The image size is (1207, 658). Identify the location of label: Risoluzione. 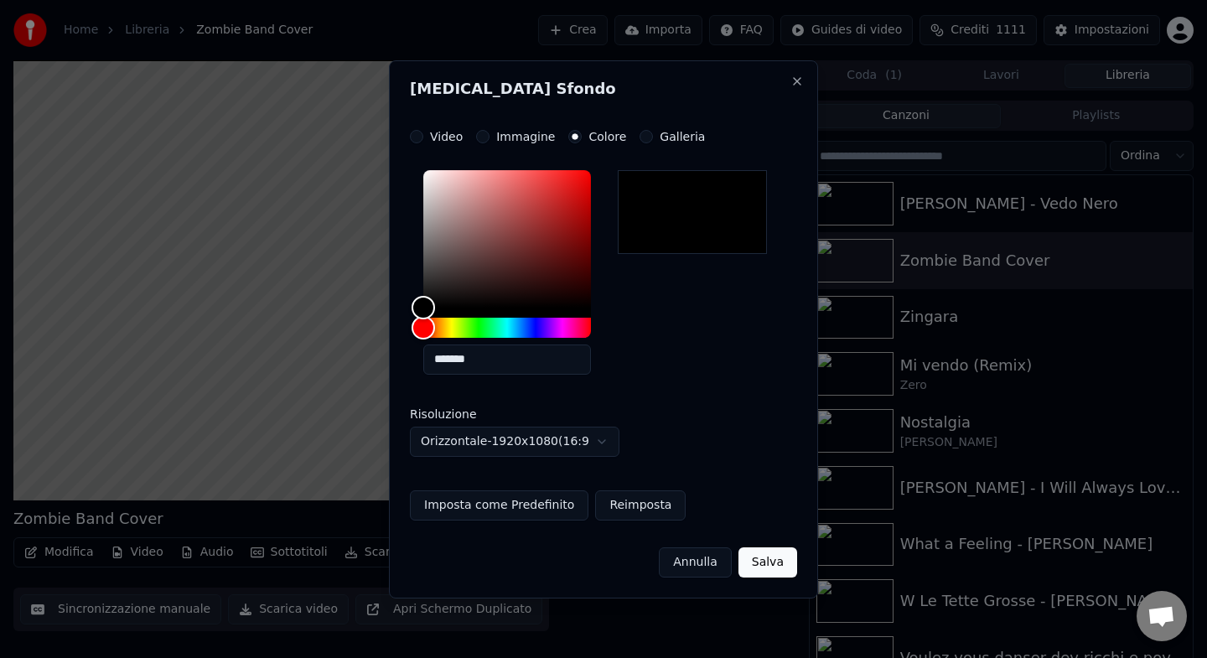
(494, 414).